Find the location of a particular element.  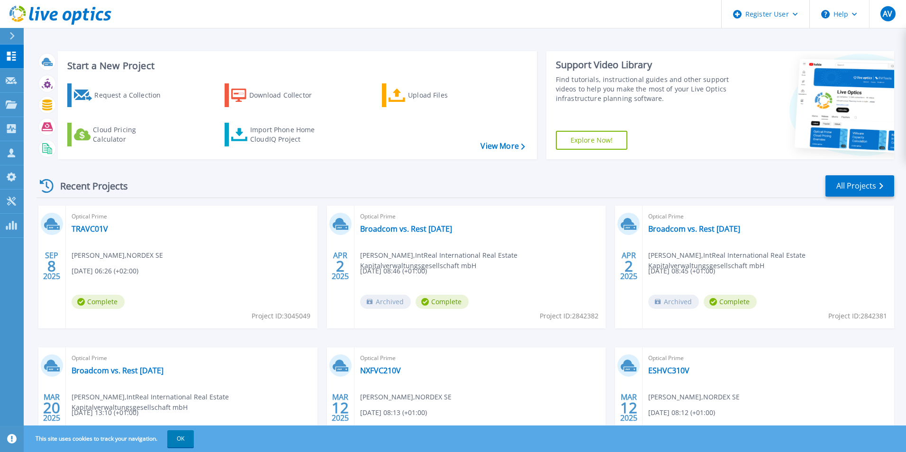

a: Cloud Pricing Calculator is located at coordinates (120, 135).